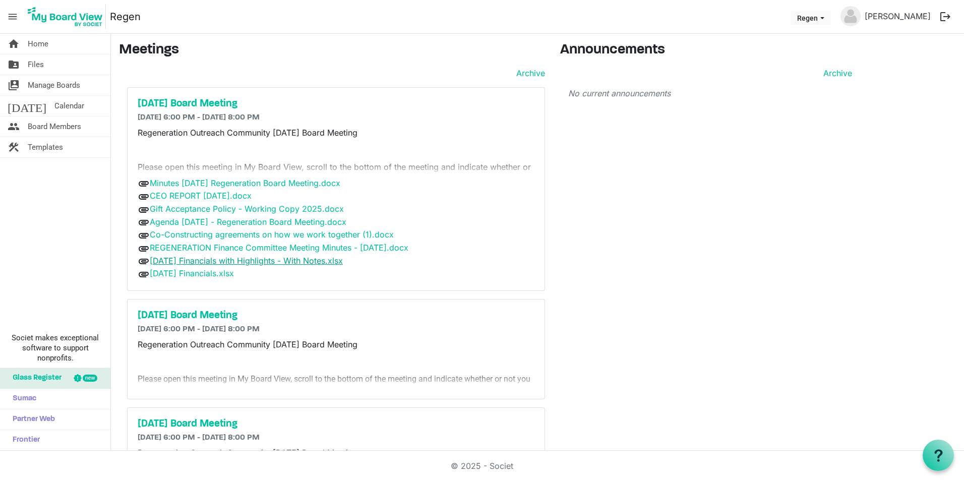  What do you see at coordinates (67, 17) in the screenshot?
I see `a: My Board View Logo` at bounding box center [67, 17].